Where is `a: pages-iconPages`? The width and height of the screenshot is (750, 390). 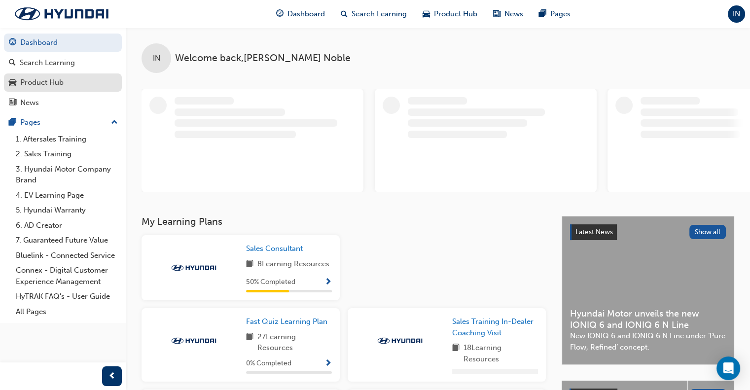 a: pages-iconPages is located at coordinates (555, 14).